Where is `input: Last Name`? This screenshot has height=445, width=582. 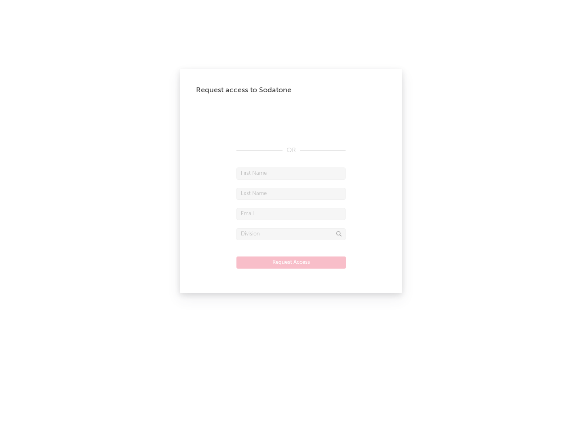 input: Last Name is located at coordinates (291, 194).